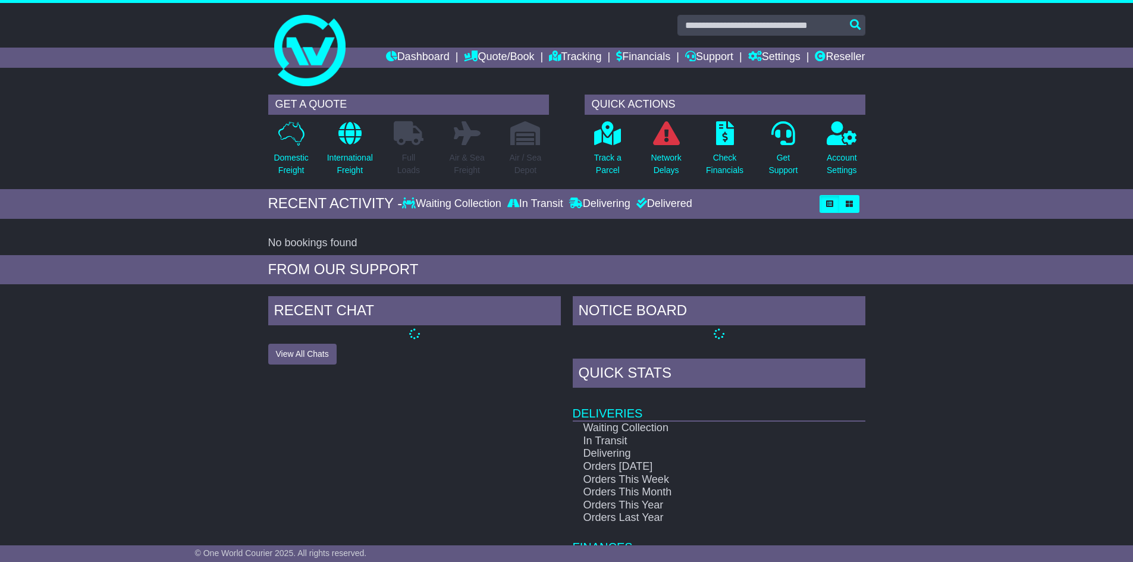 Image resolution: width=1133 pixels, height=562 pixels. What do you see at coordinates (408, 105) in the screenshot?
I see `div: GET A QUOTE` at bounding box center [408, 105].